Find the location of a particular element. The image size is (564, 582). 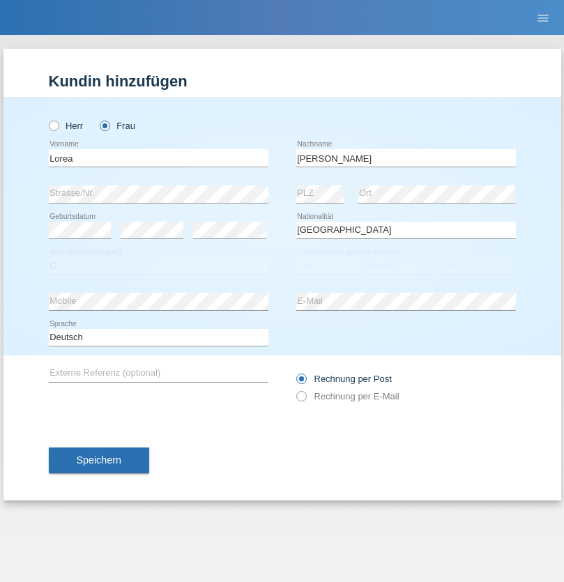

a: menu is located at coordinates (543, 17).